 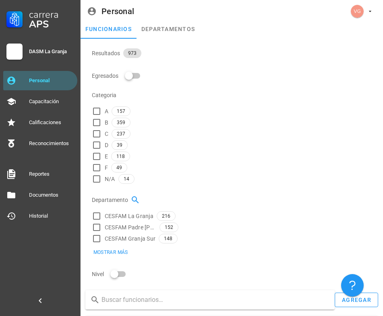 I want to click on span: 216, so click(x=166, y=216).